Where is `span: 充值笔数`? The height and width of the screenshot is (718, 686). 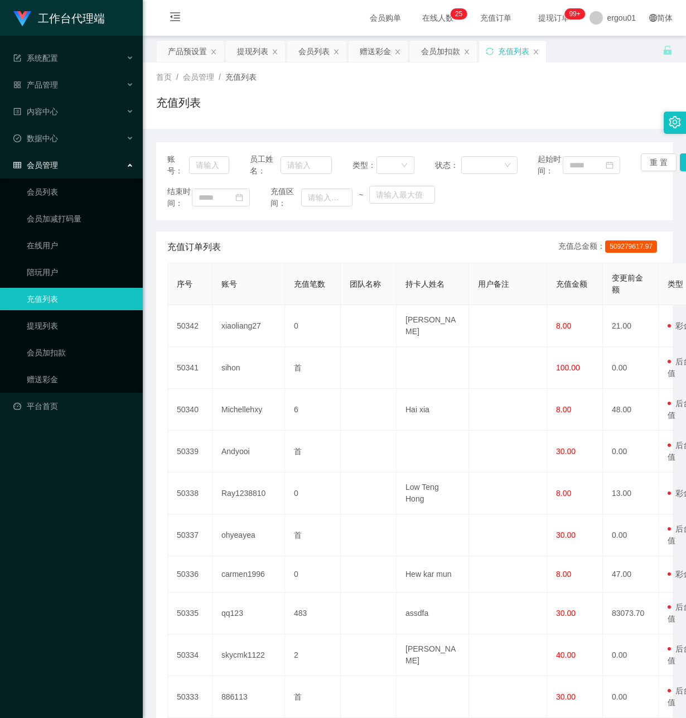 span: 充值笔数 is located at coordinates (310, 284).